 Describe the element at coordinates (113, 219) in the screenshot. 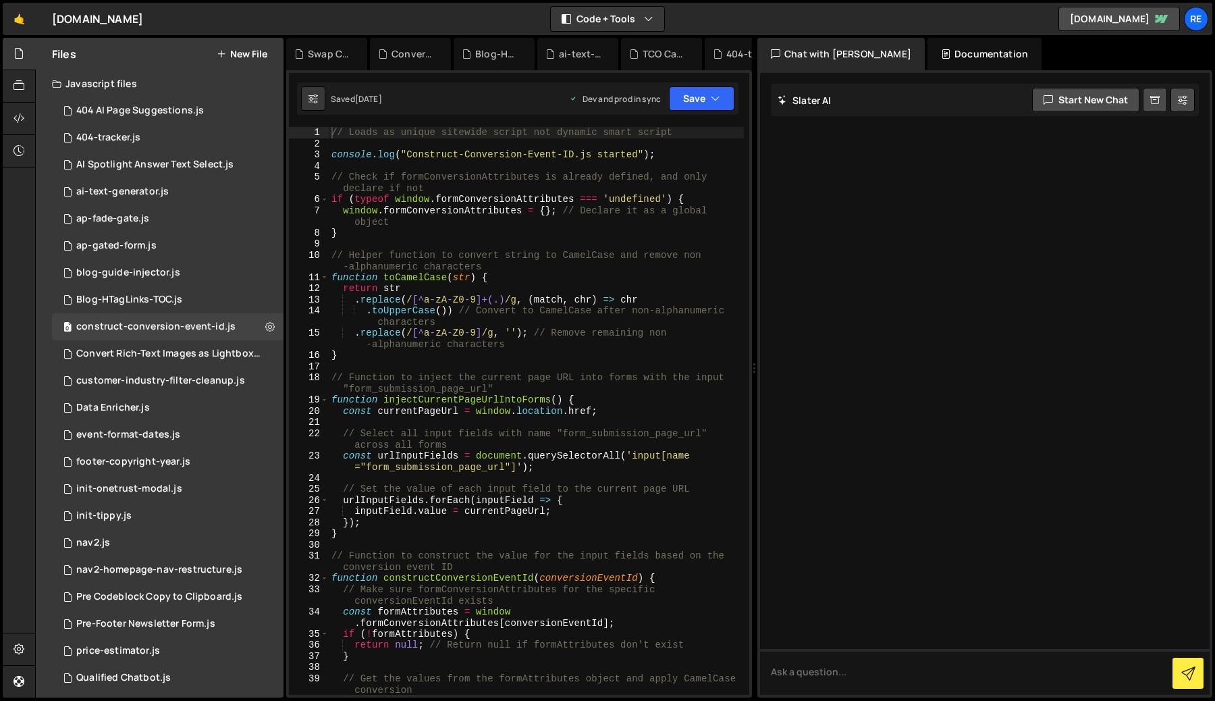

I see `div: ap-fade-gate.js` at that location.